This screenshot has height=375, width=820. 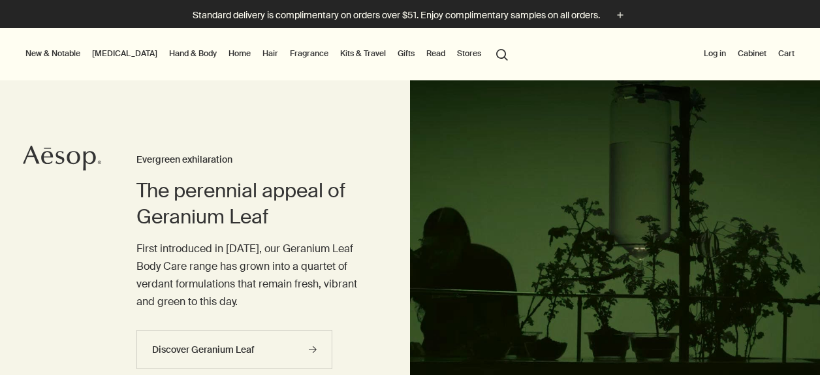 What do you see at coordinates (436, 54) in the screenshot?
I see `a: Read` at bounding box center [436, 54].